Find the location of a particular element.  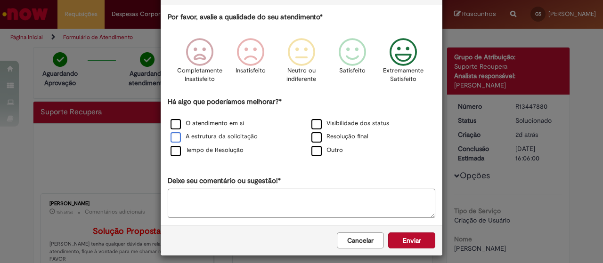

p: Neutro ou indiferente is located at coordinates (301, 75).